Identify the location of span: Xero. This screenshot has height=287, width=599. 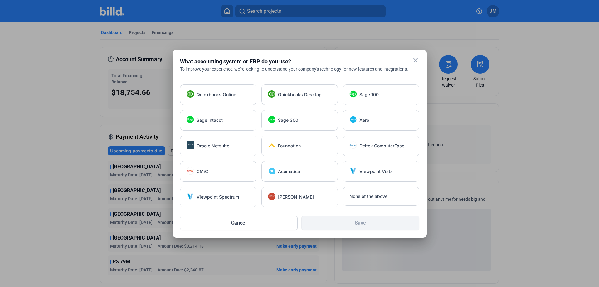
(364, 120).